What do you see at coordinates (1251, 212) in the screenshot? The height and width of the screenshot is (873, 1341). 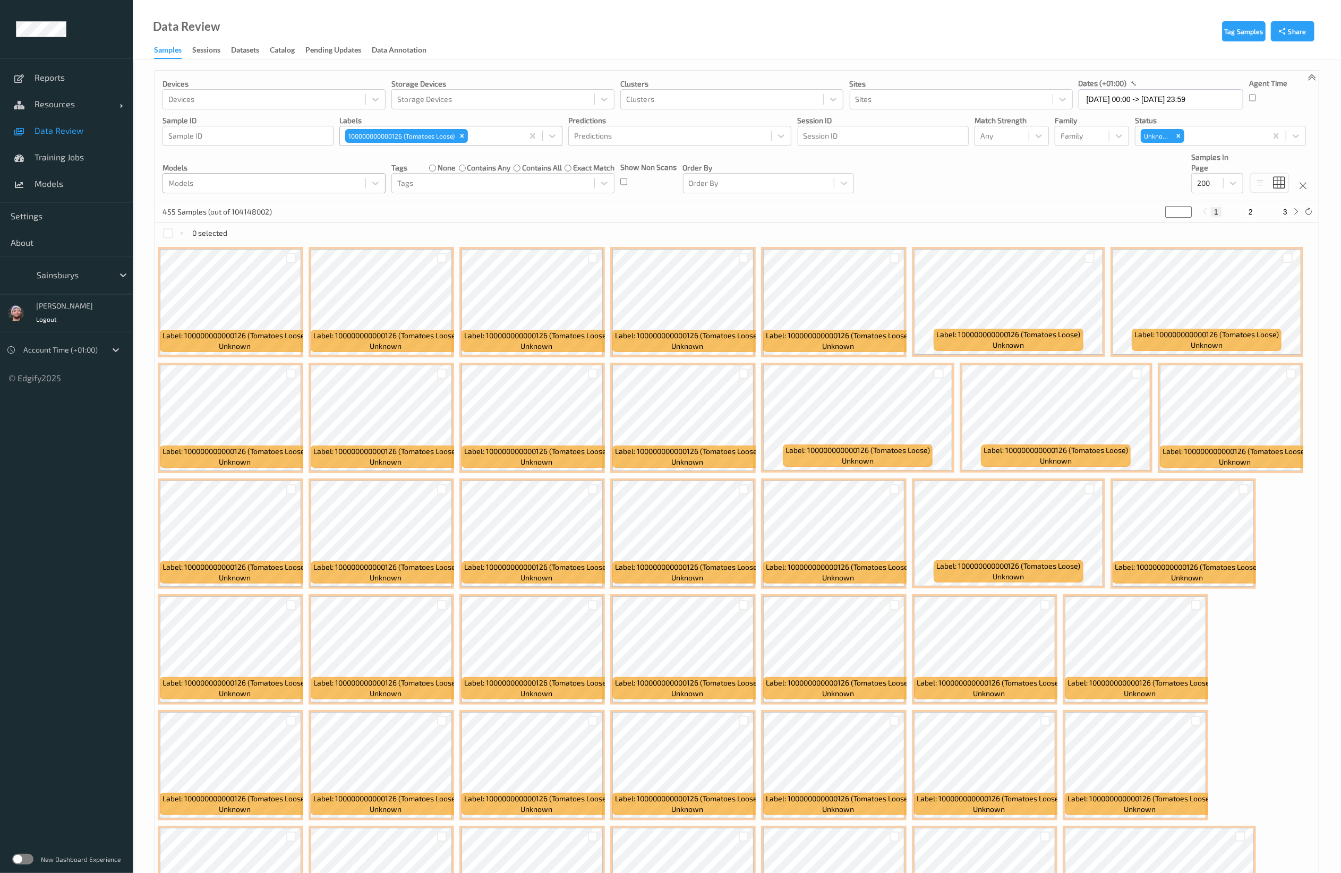 I see `button: 2` at bounding box center [1251, 212].